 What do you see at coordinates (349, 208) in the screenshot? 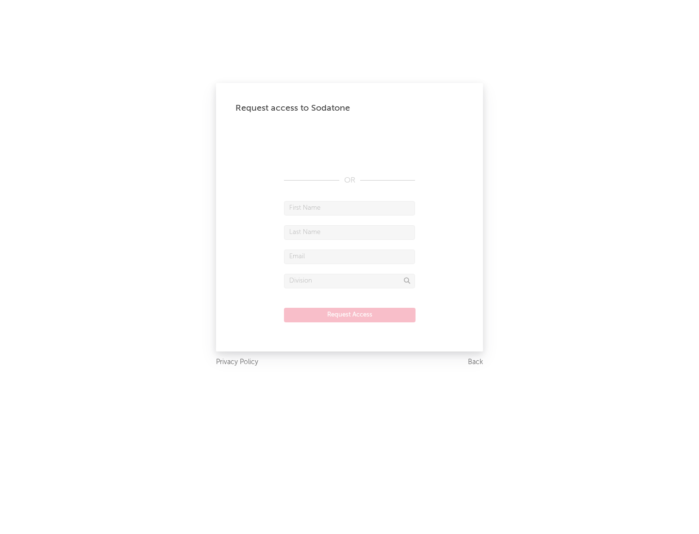
I see `input: First Name` at bounding box center [349, 208].